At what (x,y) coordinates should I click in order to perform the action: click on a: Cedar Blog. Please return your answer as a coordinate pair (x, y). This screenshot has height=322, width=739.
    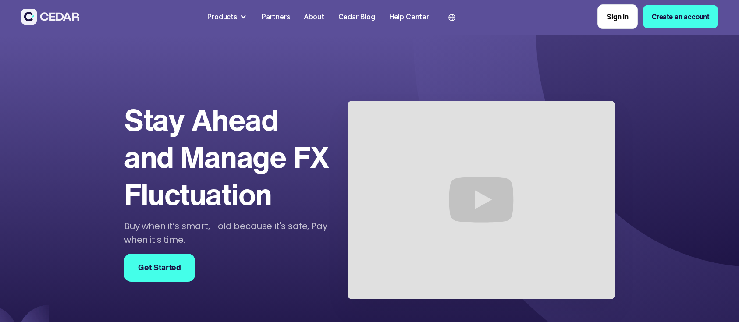
    Looking at the image, I should click on (357, 17).